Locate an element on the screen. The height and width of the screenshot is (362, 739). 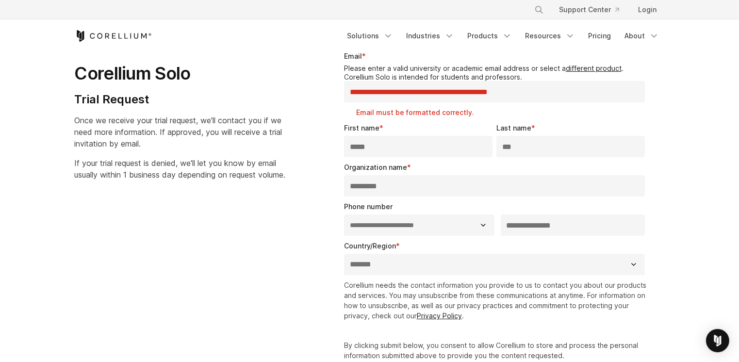
span: Once we receive your trial request, we'll contact you if we need more information. If approved, y... is located at coordinates (179, 132).